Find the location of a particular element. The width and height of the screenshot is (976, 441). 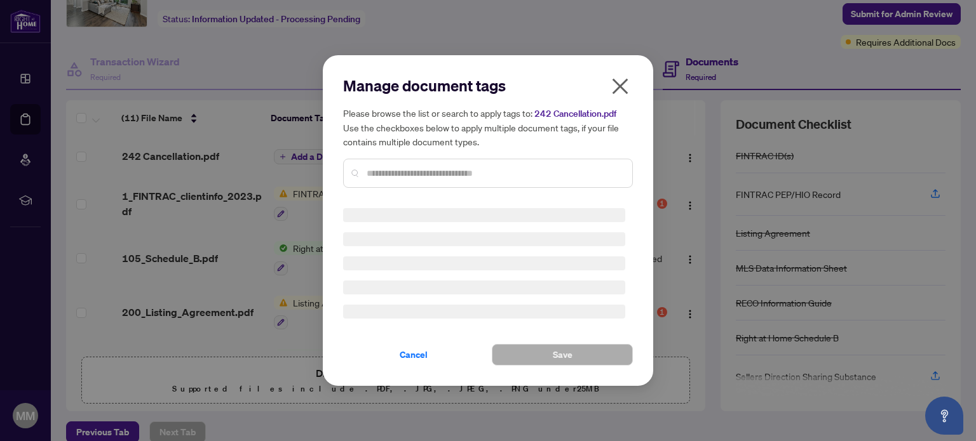

button: Open asap is located at coordinates (944, 416).